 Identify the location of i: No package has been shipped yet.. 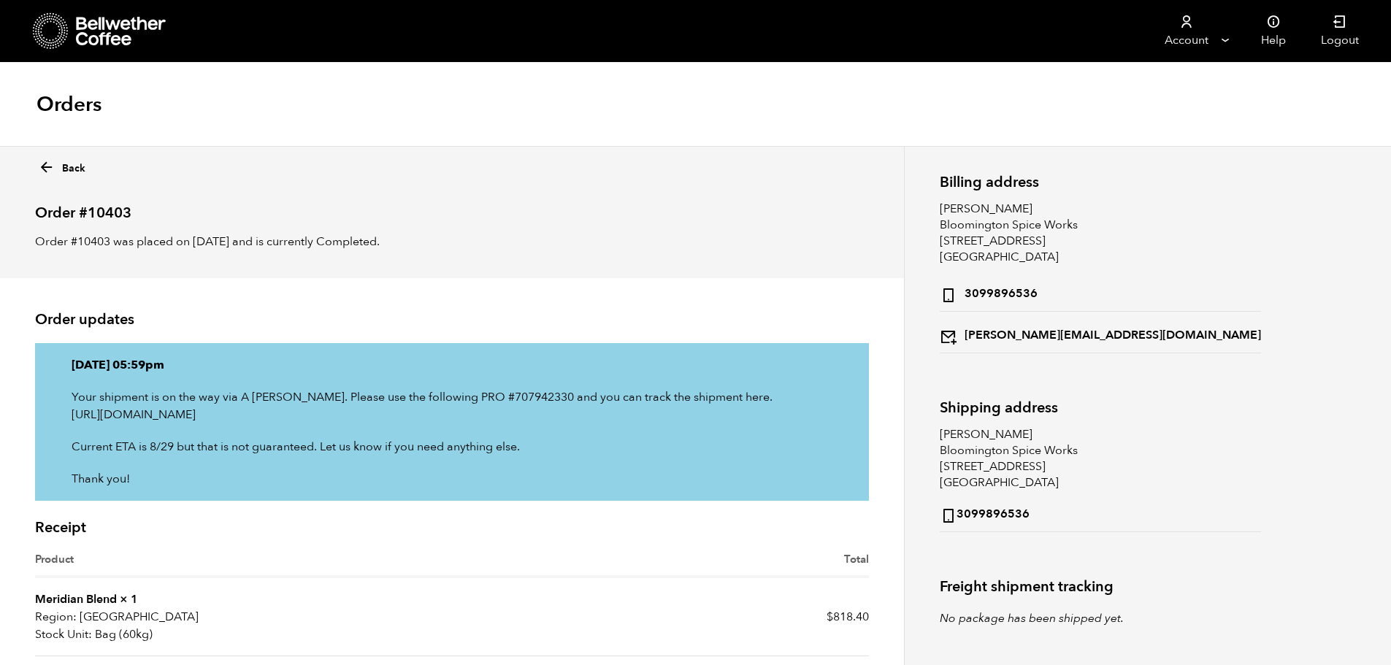
(1032, 619).